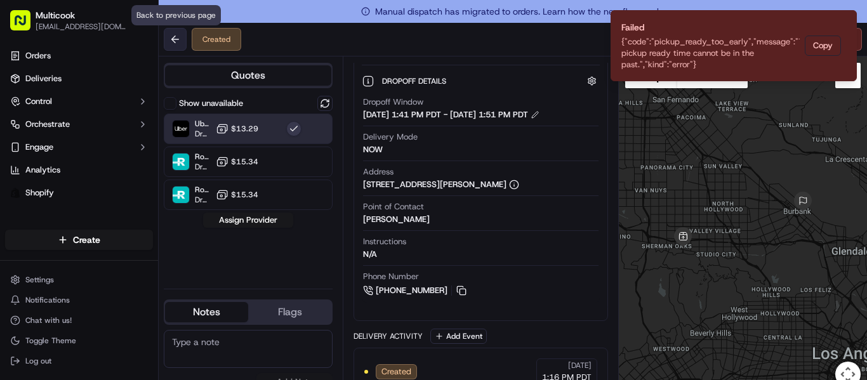 The image size is (867, 380). What do you see at coordinates (237, 129) in the screenshot?
I see `button: $13.29` at bounding box center [237, 129].